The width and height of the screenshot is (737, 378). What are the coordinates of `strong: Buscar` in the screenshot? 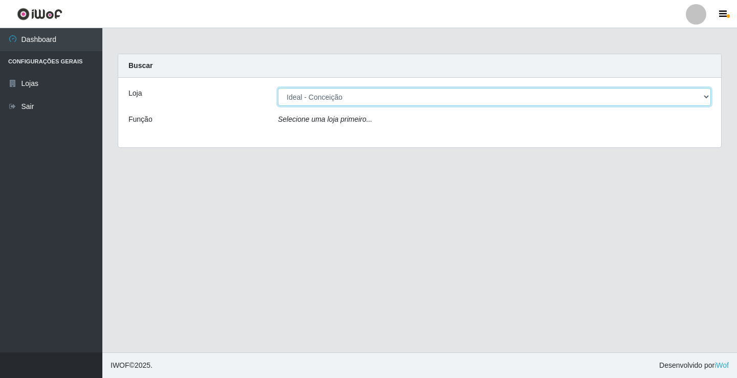 It's located at (140, 65).